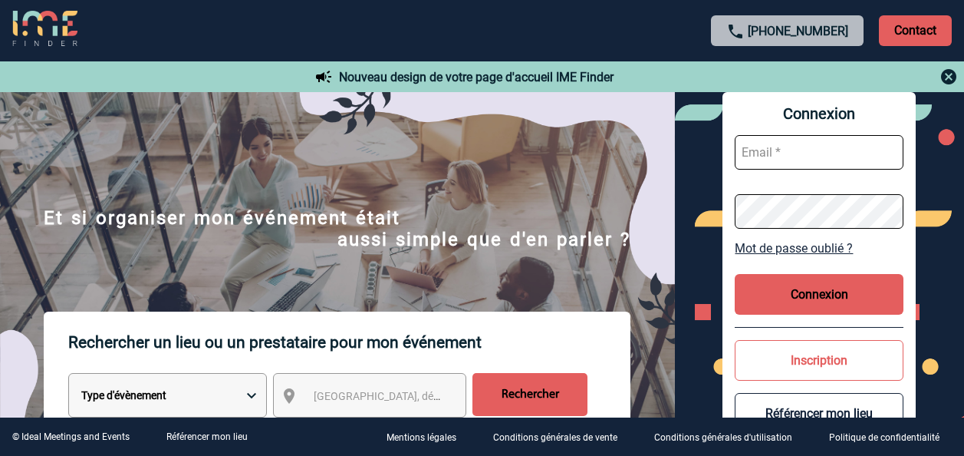 This screenshot has width=964, height=456. What do you see at coordinates (884, 438) in the screenshot?
I see `p: Politique de confidentialité` at bounding box center [884, 438].